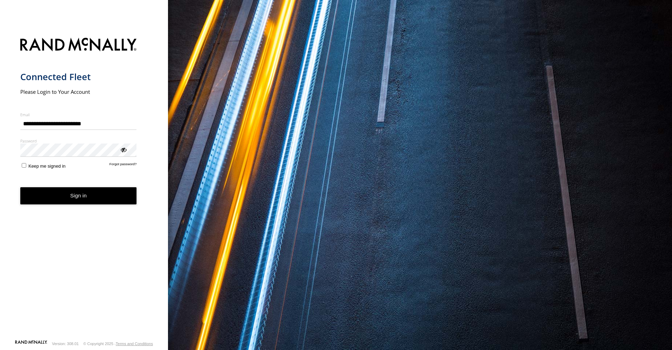 This screenshot has height=350, width=672. I want to click on div: Version: 308.01, so click(65, 344).